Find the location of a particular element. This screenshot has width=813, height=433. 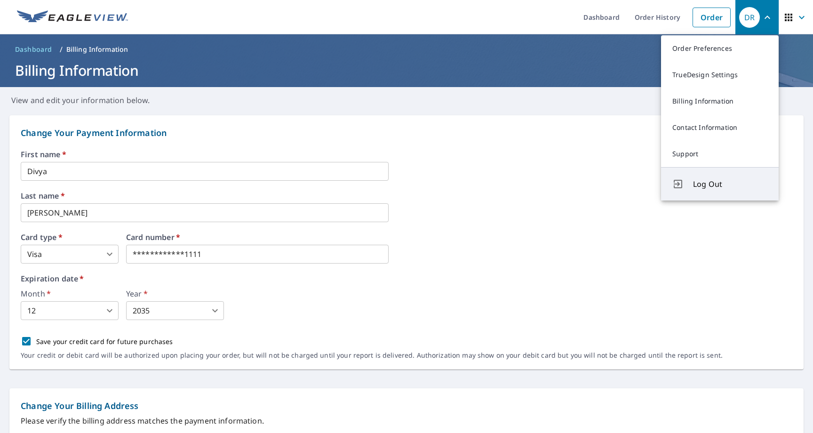

nav: breadcrumb is located at coordinates (407, 49).